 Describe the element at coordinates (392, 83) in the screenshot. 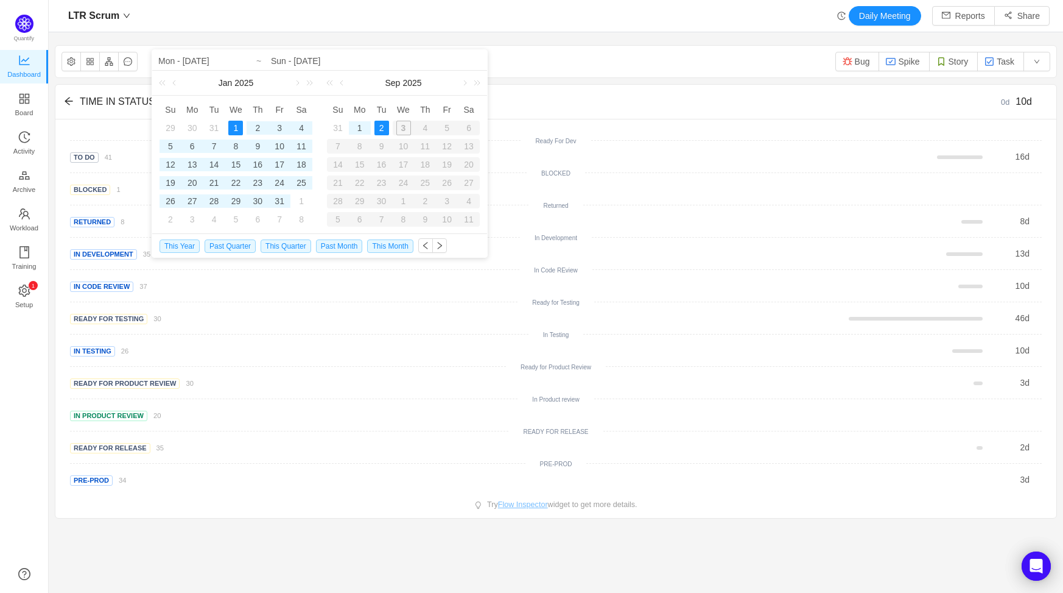

I see `a: Sep` at that location.